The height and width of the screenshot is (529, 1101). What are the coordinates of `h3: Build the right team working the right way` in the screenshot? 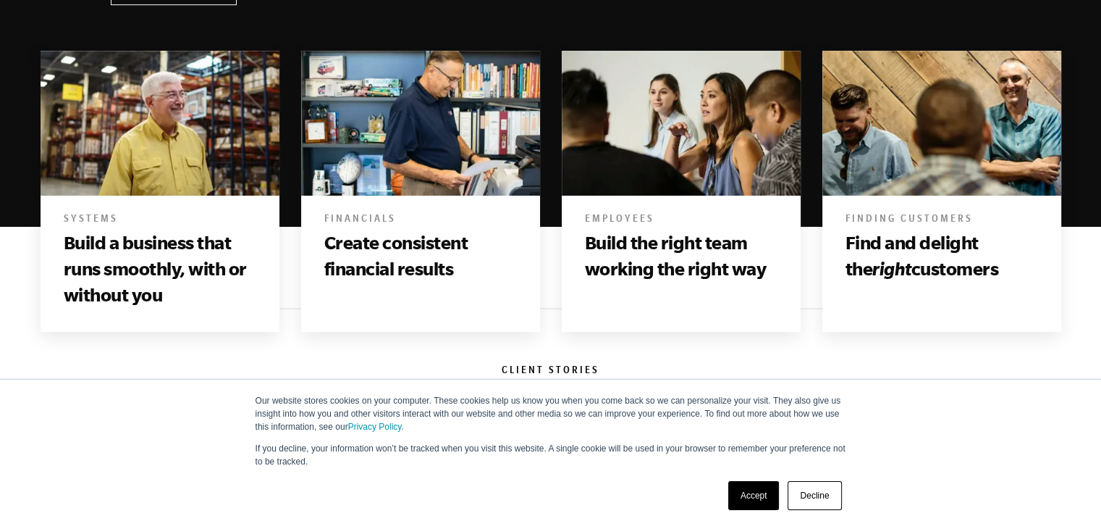 It's located at (681, 256).